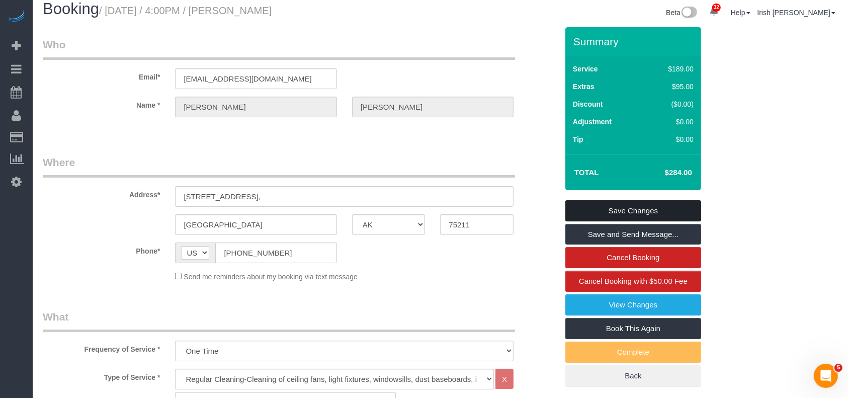 This screenshot has height=398, width=848. What do you see at coordinates (588, 104) in the screenshot?
I see `label: Discount` at bounding box center [588, 104].